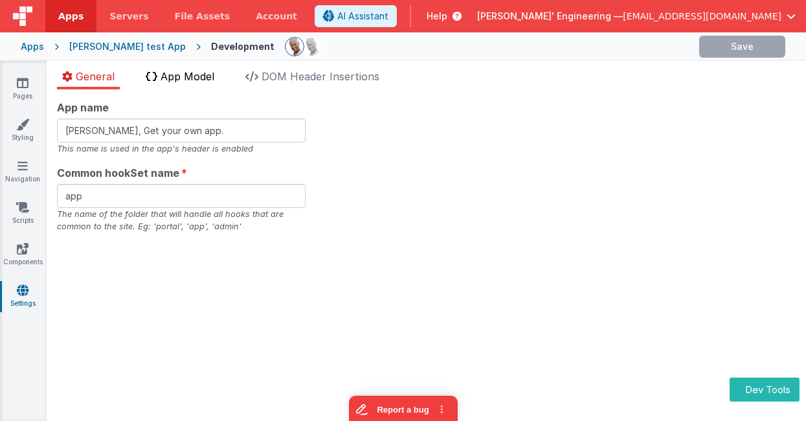 Image resolution: width=806 pixels, height=421 pixels. I want to click on div: This name is used in the app's header is enabled, so click(181, 148).